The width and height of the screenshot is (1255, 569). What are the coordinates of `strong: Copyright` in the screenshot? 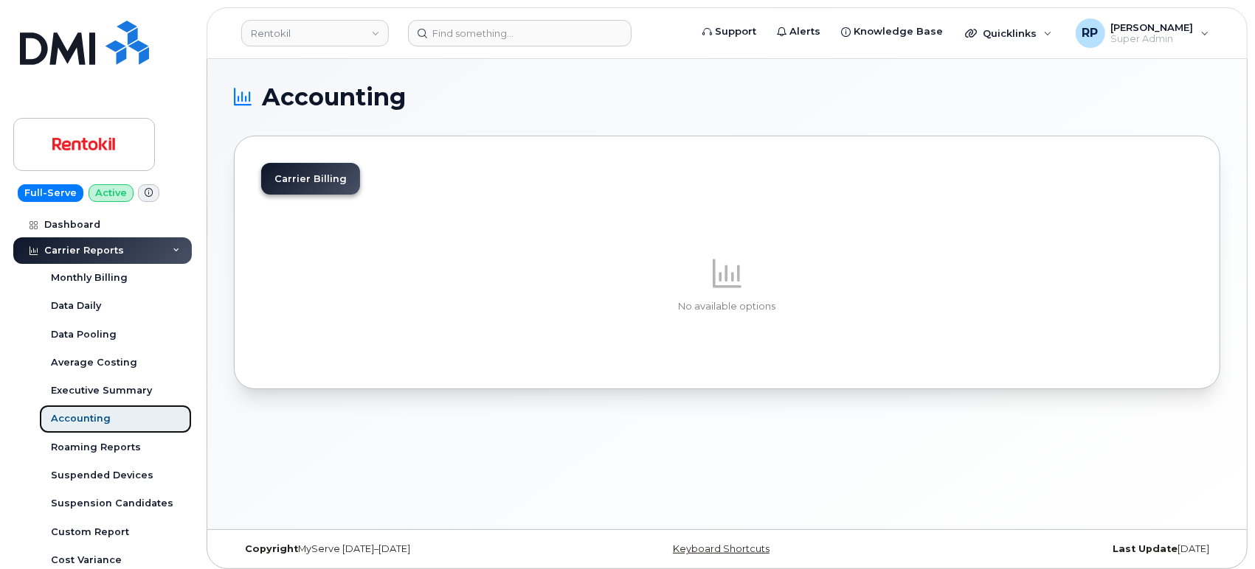 It's located at (271, 549).